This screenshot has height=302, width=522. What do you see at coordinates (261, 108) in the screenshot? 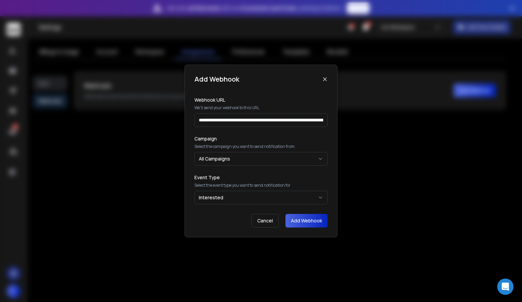
I see `p: We’ll send your webhook to this URL` at bounding box center [261, 108].